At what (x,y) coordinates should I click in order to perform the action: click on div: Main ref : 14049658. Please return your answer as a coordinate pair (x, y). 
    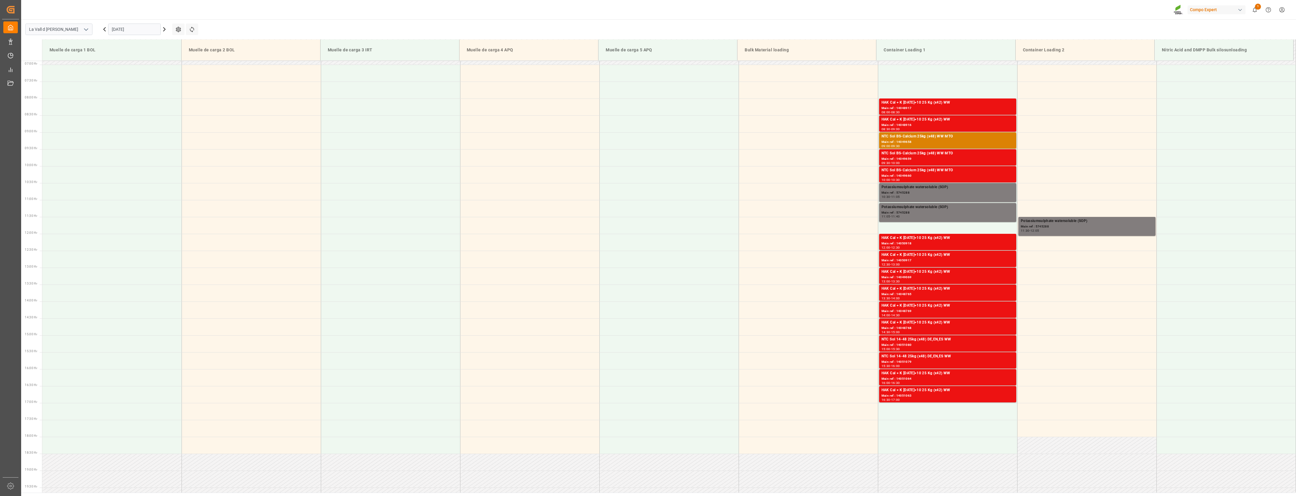
    Looking at the image, I should click on (947, 142).